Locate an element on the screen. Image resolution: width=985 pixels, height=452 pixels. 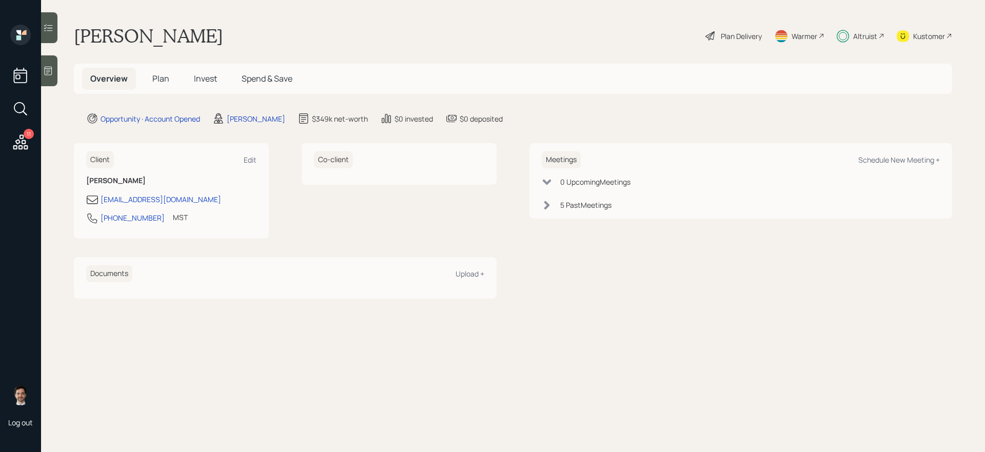
h6: Documents is located at coordinates (109, 274).